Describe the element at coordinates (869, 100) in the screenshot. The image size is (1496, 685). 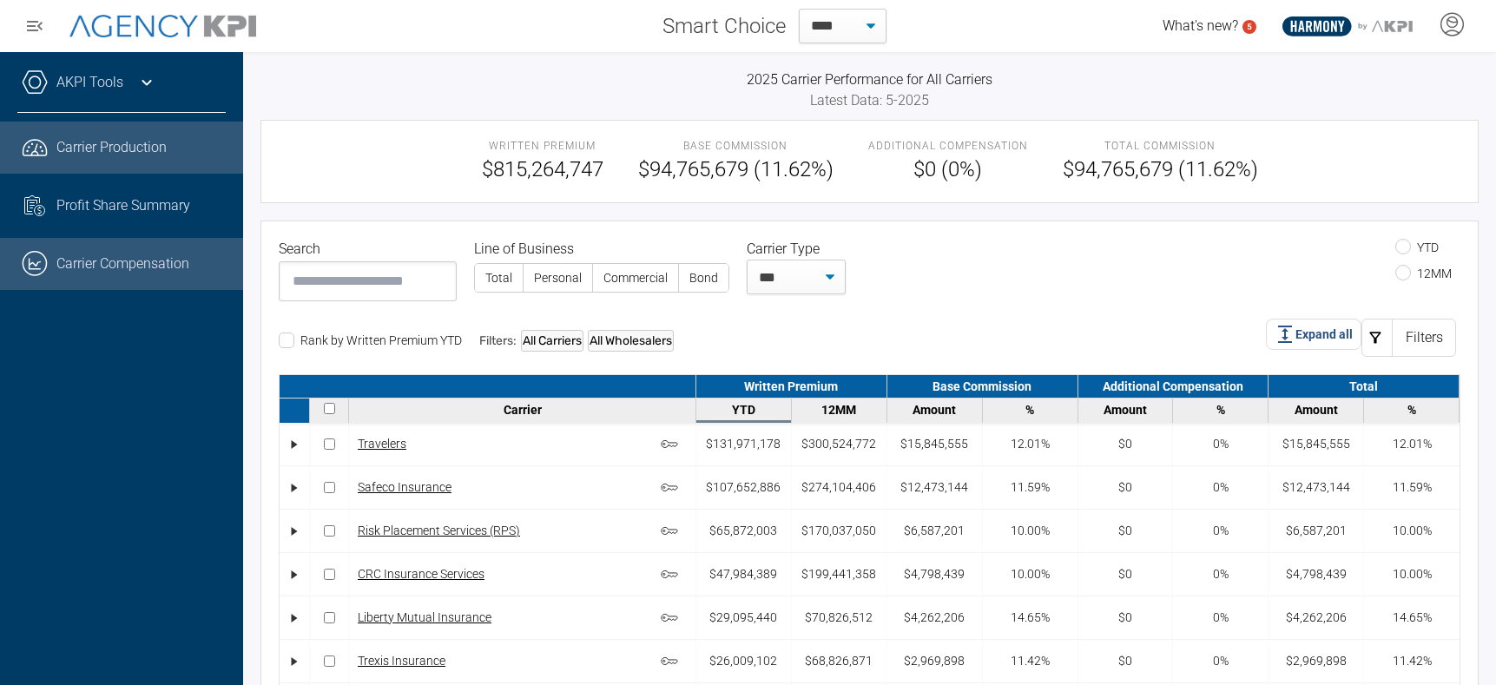
I see `span: Latest Data: 5-2025` at that location.